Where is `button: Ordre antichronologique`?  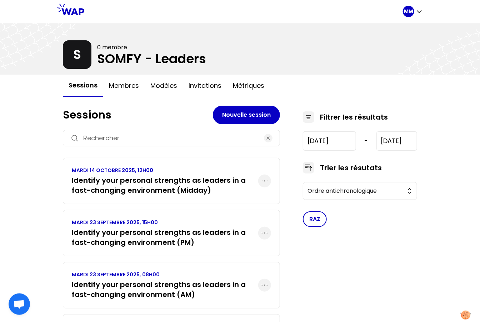 button: Ordre antichronologique is located at coordinates (360, 191).